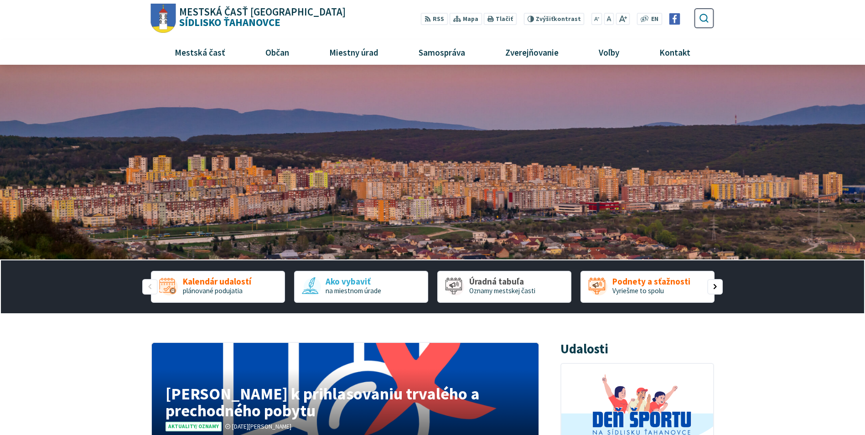 Image resolution: width=865 pixels, height=435 pixels. Describe the element at coordinates (200, 52) in the screenshot. I see `span: Mestská časť` at that location.